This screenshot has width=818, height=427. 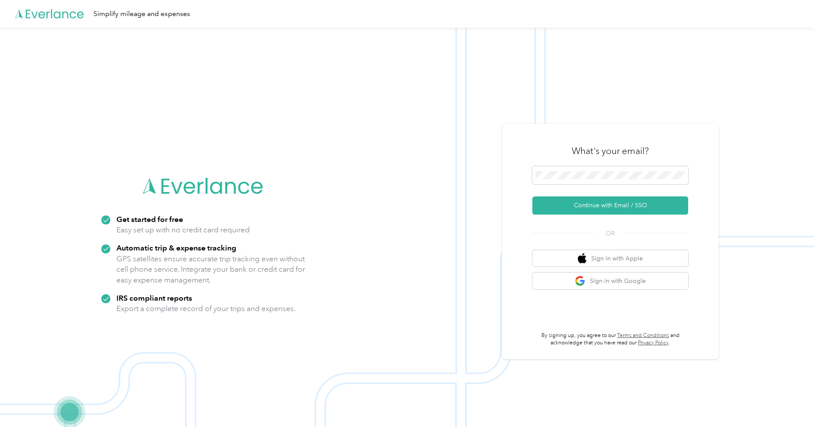 What do you see at coordinates (183, 230) in the screenshot?
I see `p: Easy set up with no credit card required` at bounding box center [183, 230].